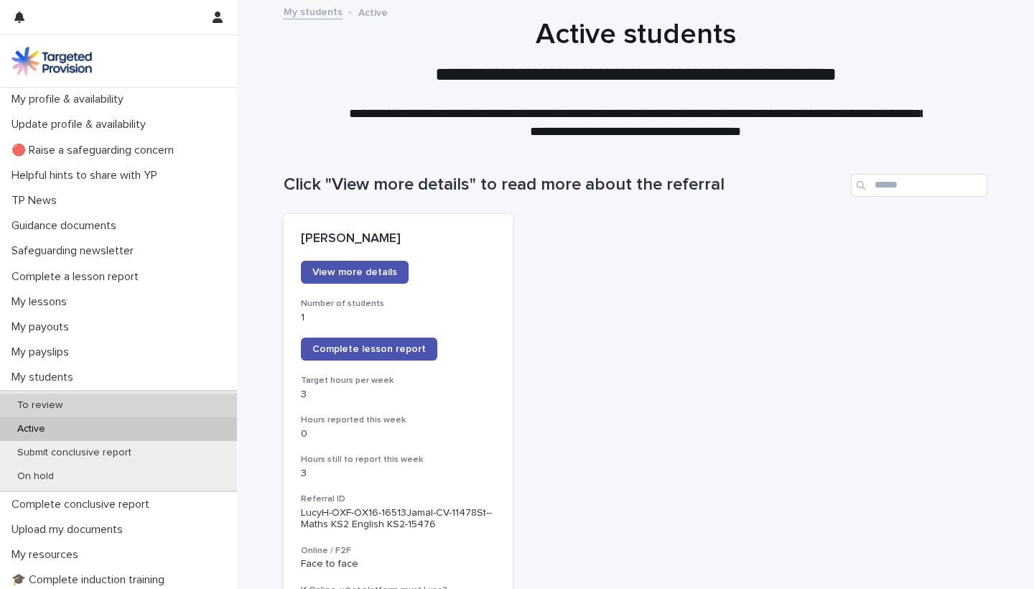 The image size is (1034, 589). What do you see at coordinates (67, 225) in the screenshot?
I see `p: Guidance documents` at bounding box center [67, 225].